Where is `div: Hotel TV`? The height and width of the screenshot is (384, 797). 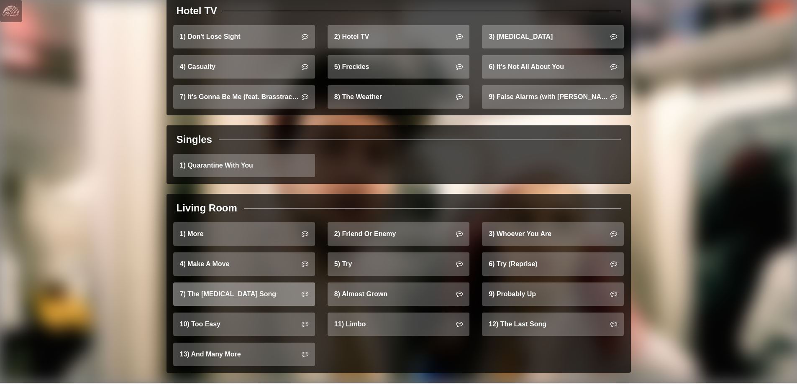 div: Hotel TV is located at coordinates (197, 11).